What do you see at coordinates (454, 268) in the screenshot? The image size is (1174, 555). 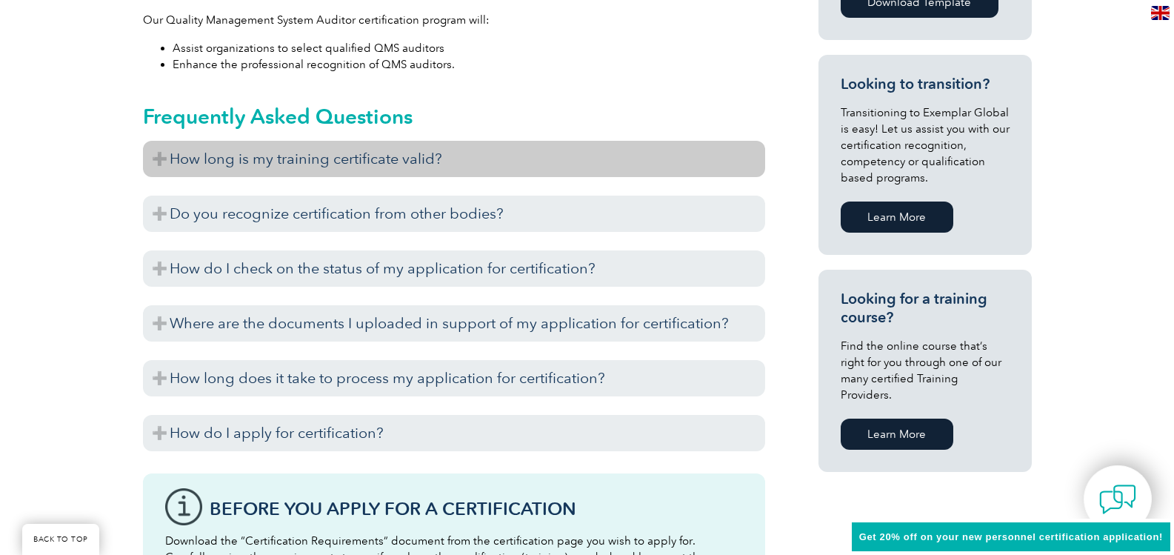 I see `h3: How do I check on the status of my application for certification?` at bounding box center [454, 268].